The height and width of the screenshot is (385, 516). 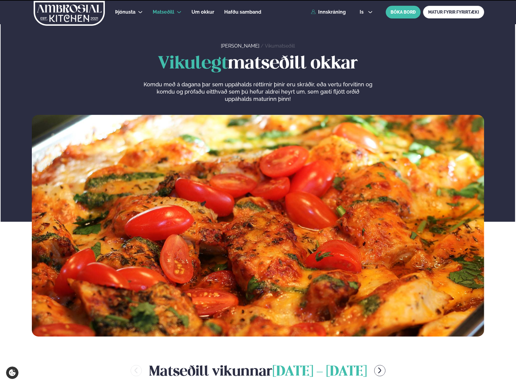 I want to click on span: Matseðill, so click(x=163, y=12).